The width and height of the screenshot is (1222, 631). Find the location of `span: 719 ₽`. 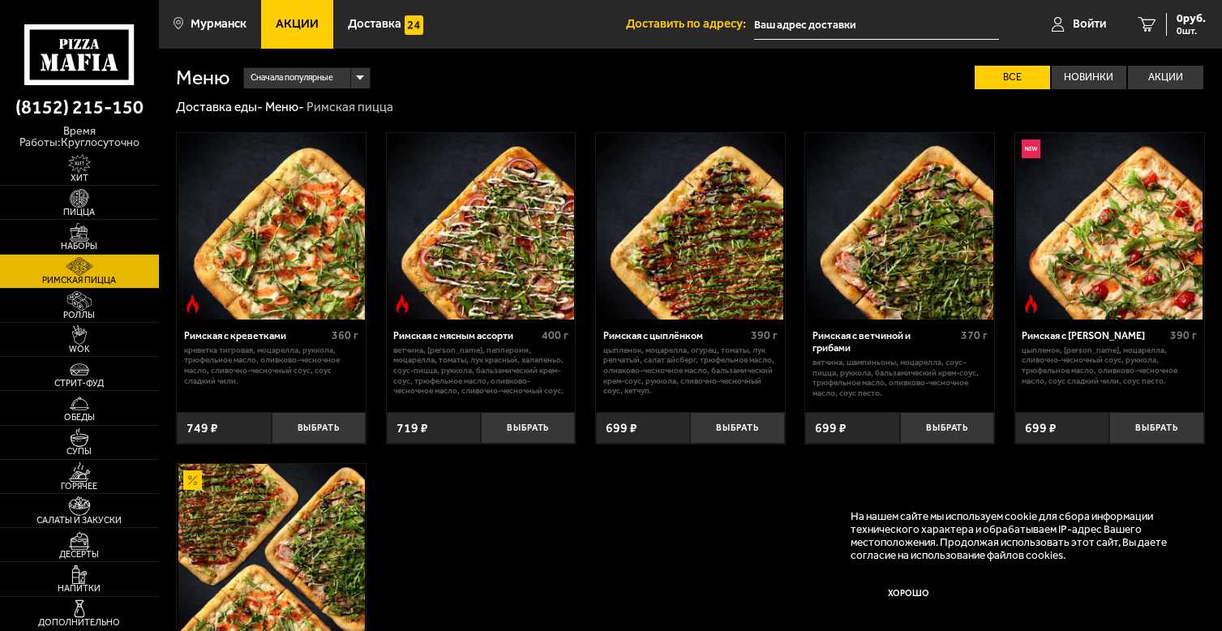

span: 719 ₽ is located at coordinates (412, 428).